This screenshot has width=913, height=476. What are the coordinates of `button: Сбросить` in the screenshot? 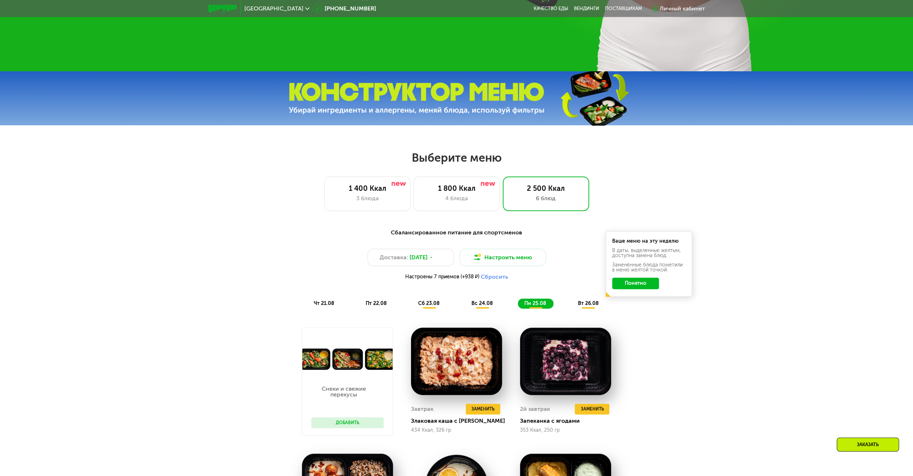 It's located at (494, 277).